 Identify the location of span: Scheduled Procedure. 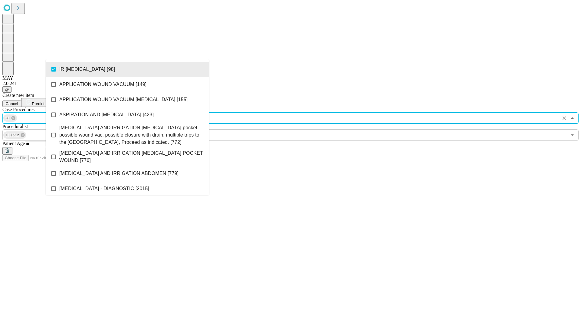
(18, 109).